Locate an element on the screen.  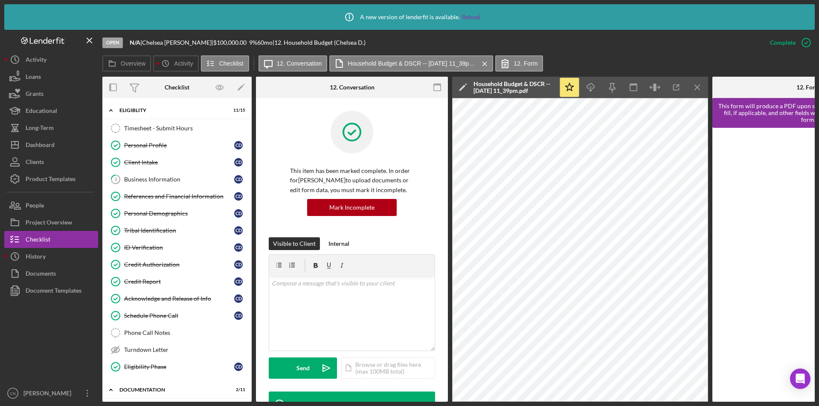
div: Client Intake is located at coordinates (179, 162).